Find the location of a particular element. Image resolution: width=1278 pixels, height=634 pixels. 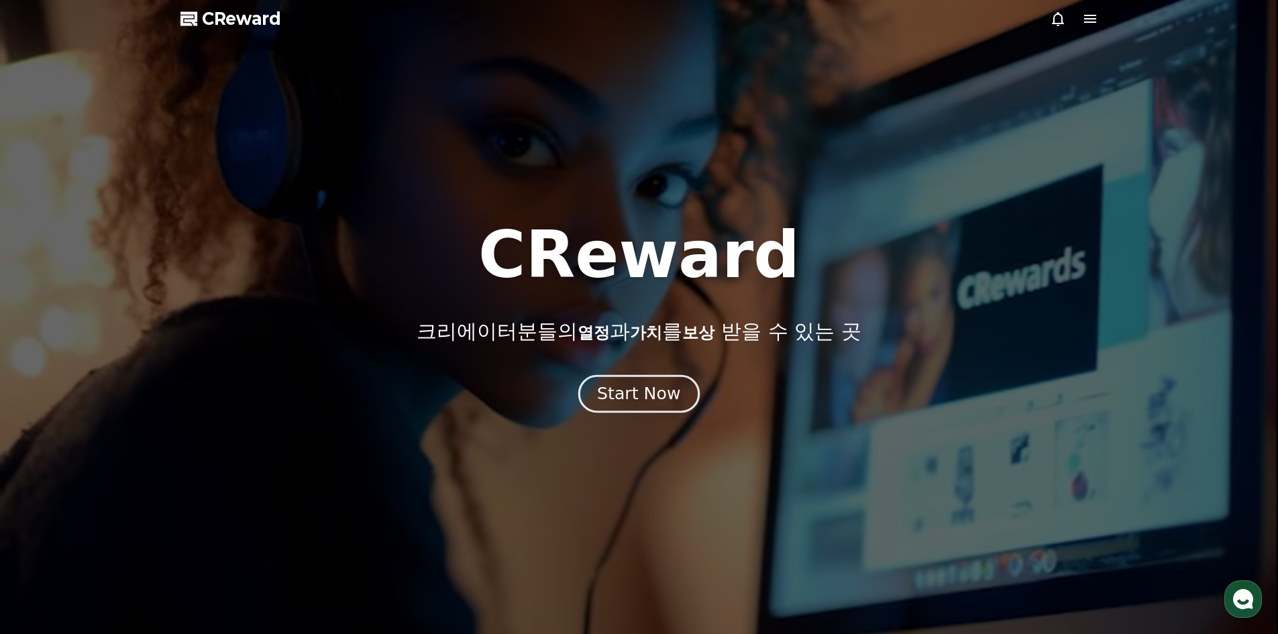

span: 열정 is located at coordinates (594, 333).